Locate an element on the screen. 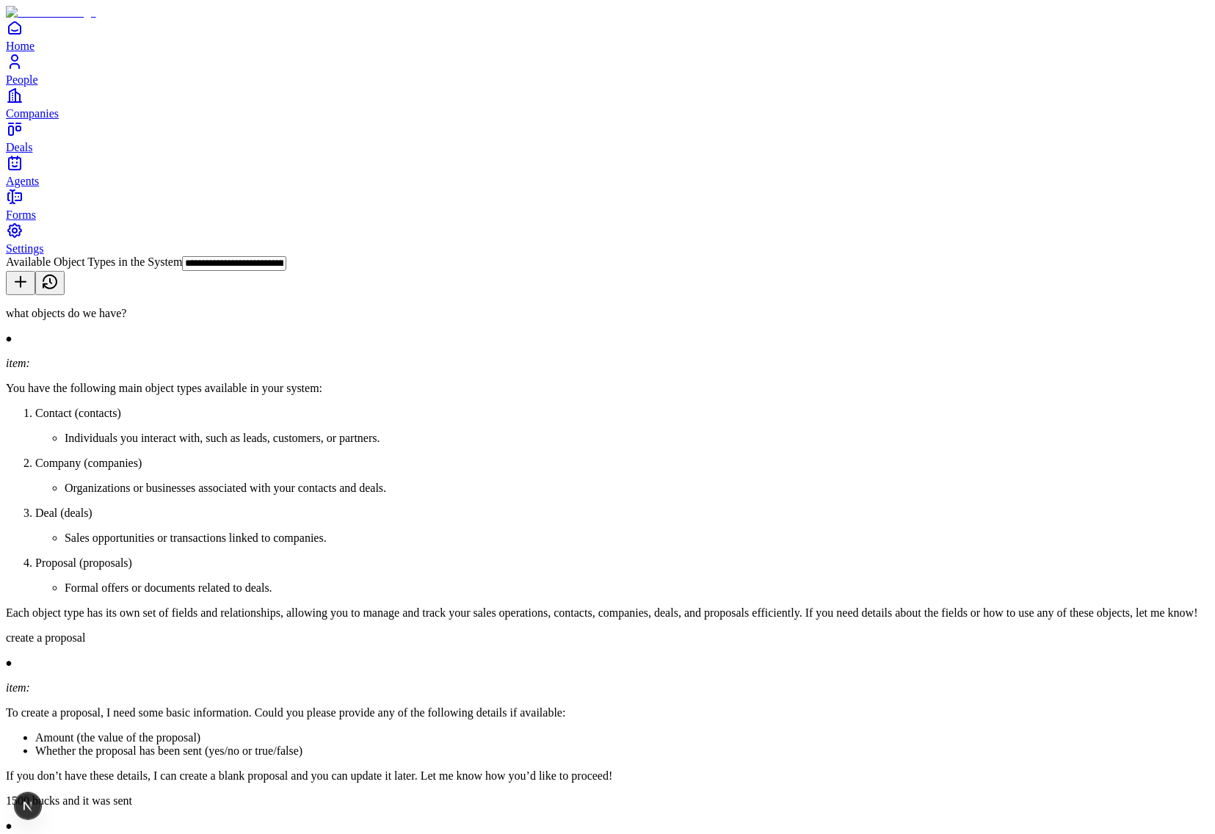  li: Whether the proposal has been sent (yes/no or true/false) is located at coordinates (622, 751).